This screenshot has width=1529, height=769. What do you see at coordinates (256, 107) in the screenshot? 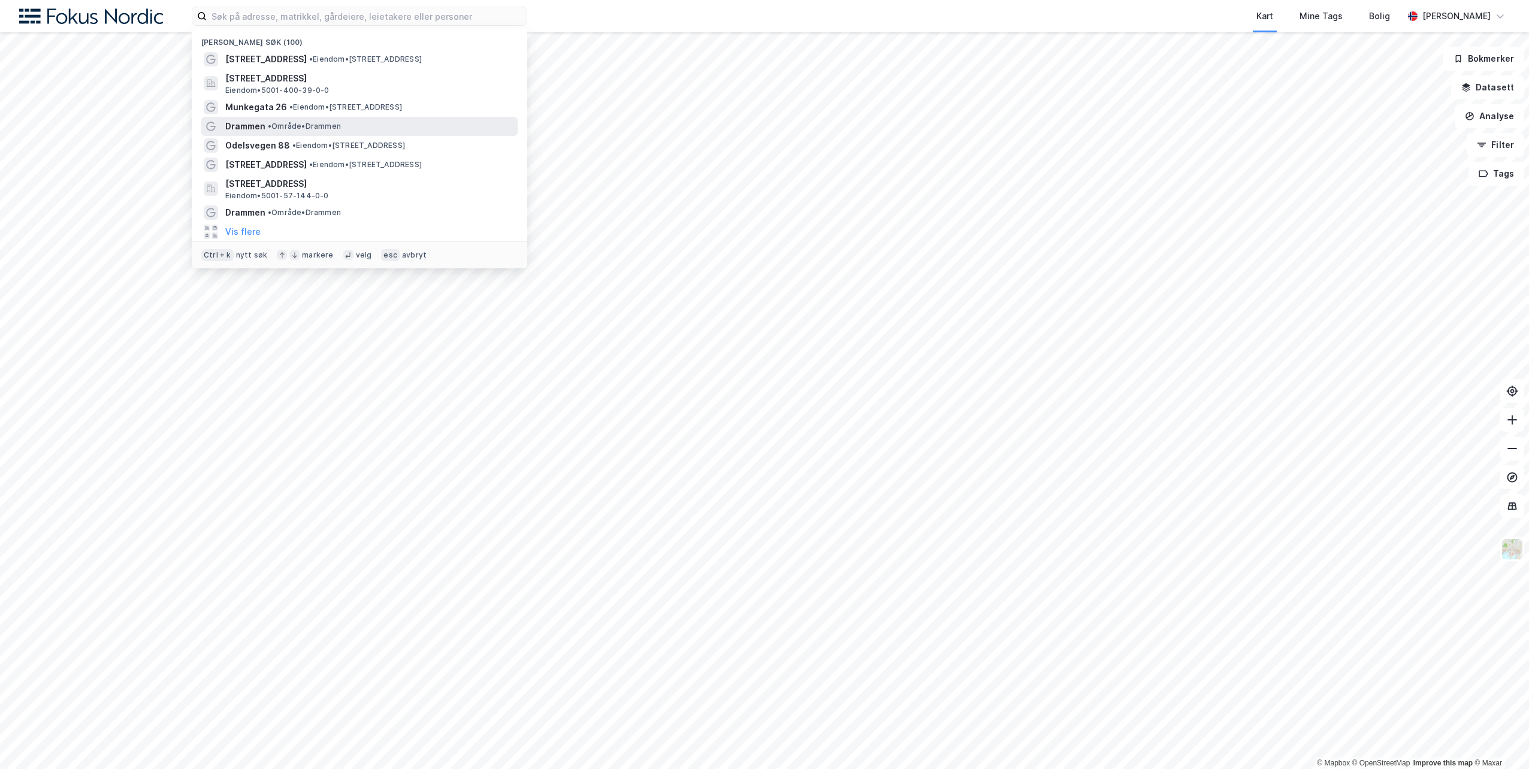
I see `span: Munkegata 26` at bounding box center [256, 107].